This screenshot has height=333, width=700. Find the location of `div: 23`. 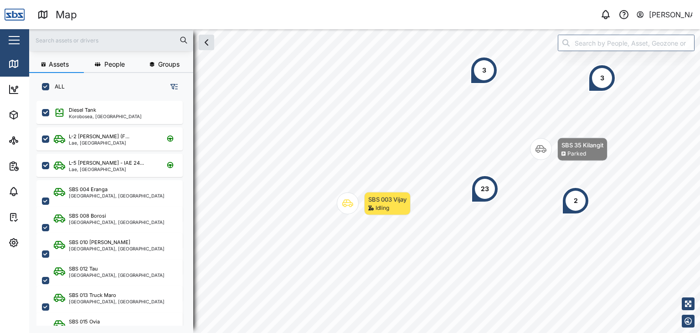

div: 23 is located at coordinates (485, 189).